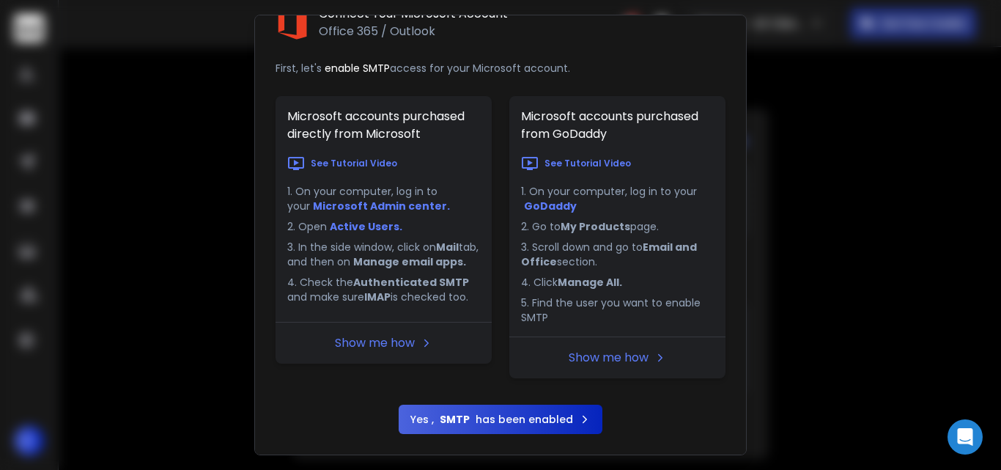 This screenshot has width=1001, height=470. What do you see at coordinates (366, 226) in the screenshot?
I see `a: Active Users.` at bounding box center [366, 226].